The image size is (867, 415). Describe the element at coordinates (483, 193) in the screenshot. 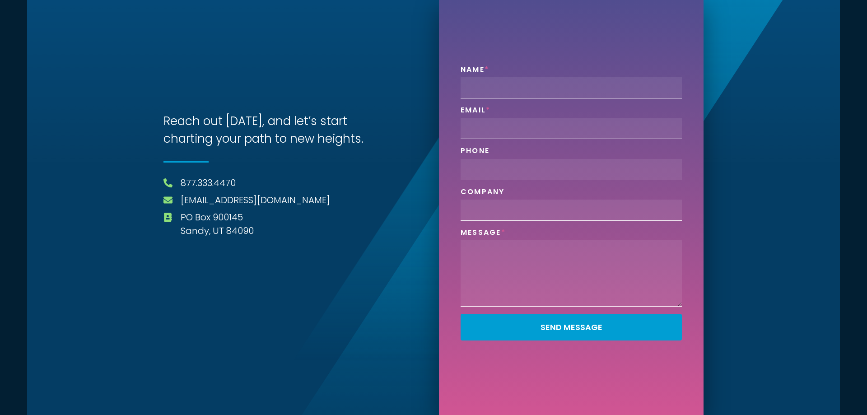

I see `label: Company` at that location.